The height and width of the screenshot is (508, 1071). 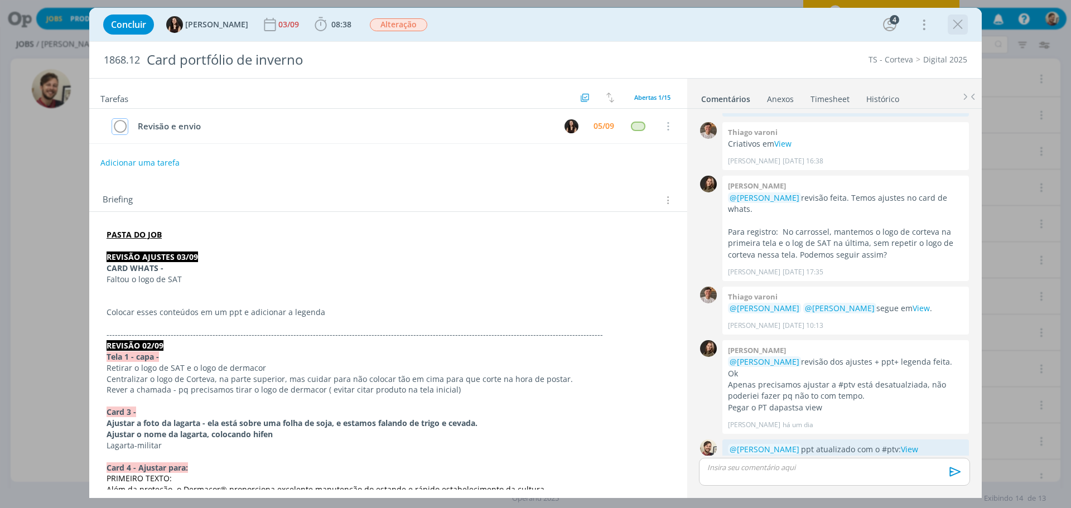 What do you see at coordinates (118, 200) in the screenshot?
I see `span: Briefing` at bounding box center [118, 200].